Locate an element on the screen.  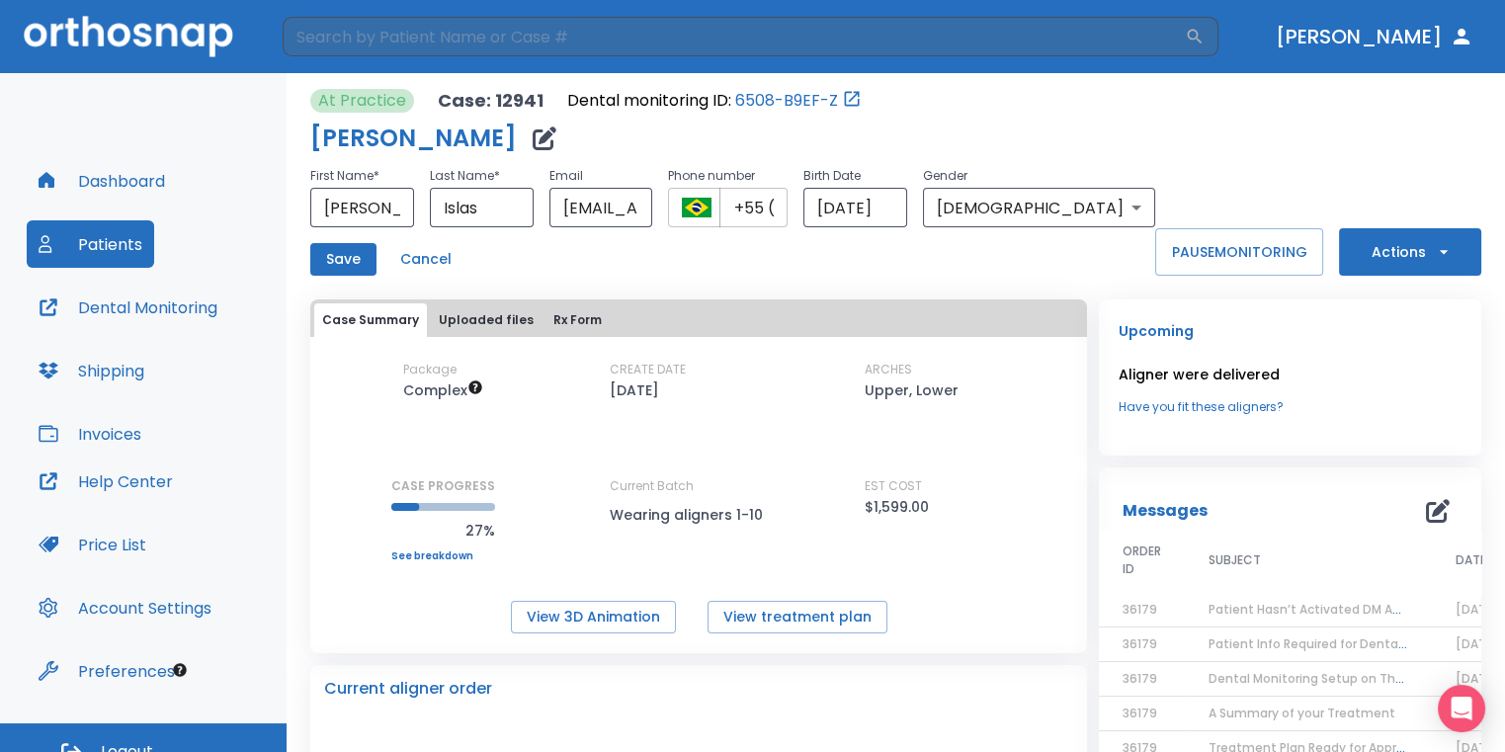
a: Dental Monitoring is located at coordinates (127, 307).